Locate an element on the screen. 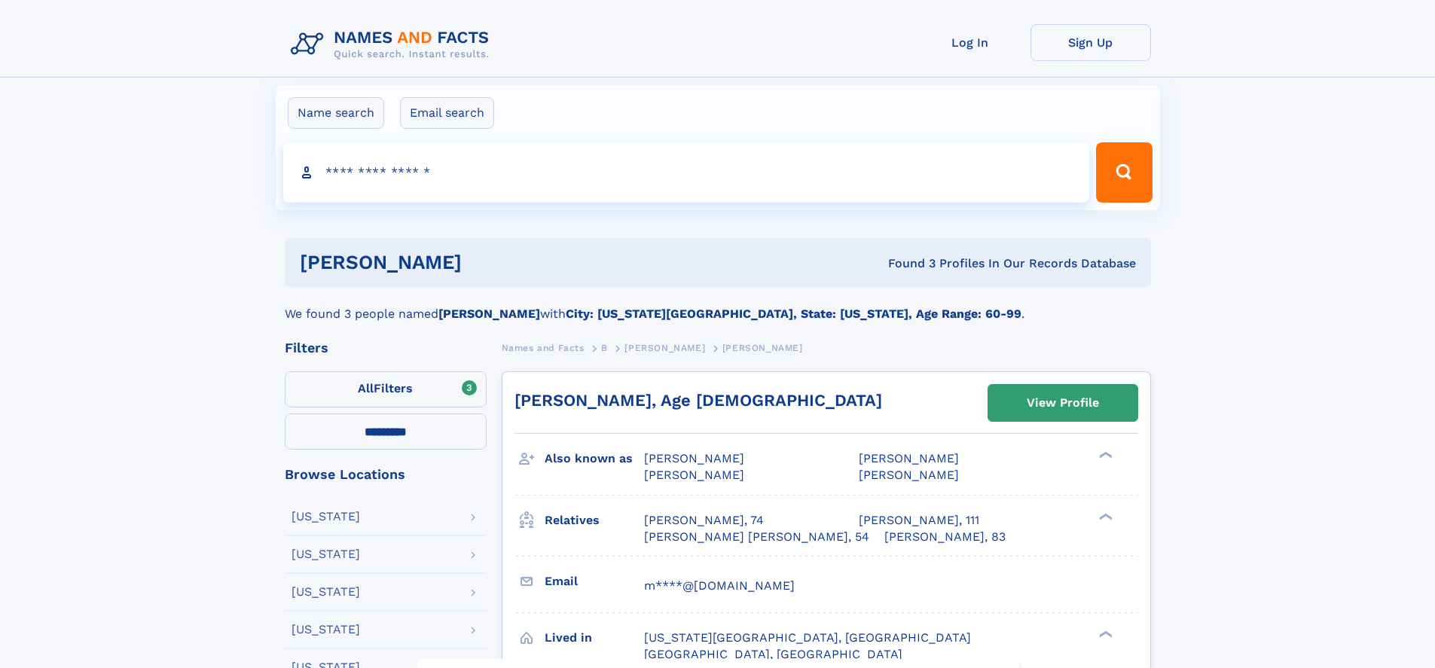  h3: Relatives is located at coordinates (595, 521).